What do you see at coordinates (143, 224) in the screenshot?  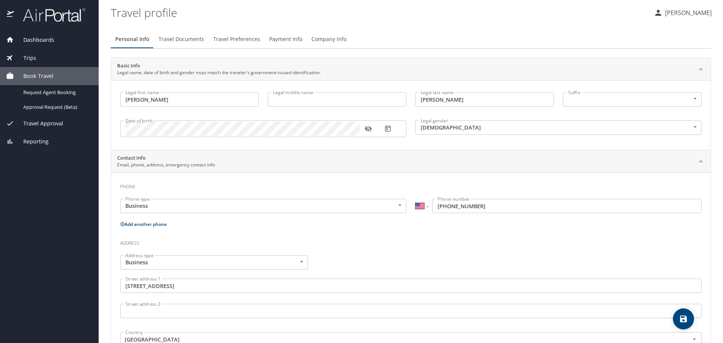 I see `button: Add another phone` at bounding box center [143, 224].